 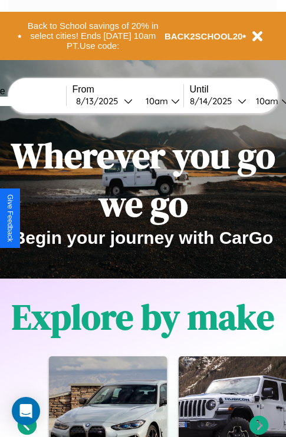 I want to click on div: Open Intercom Messenger, so click(x=26, y=411).